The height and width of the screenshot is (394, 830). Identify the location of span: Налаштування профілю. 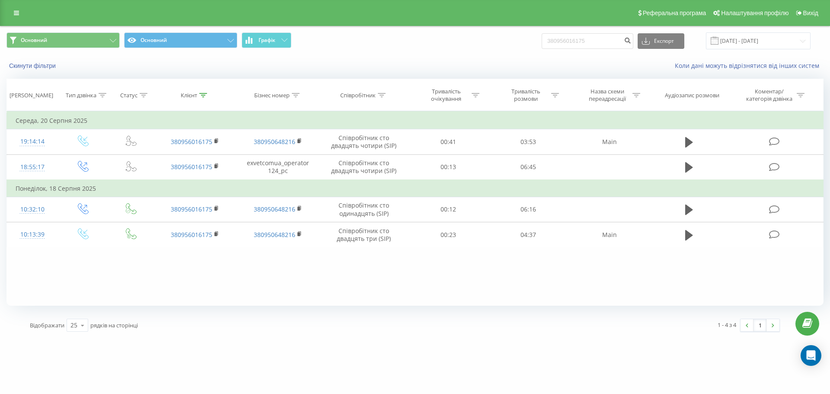
(755, 13).